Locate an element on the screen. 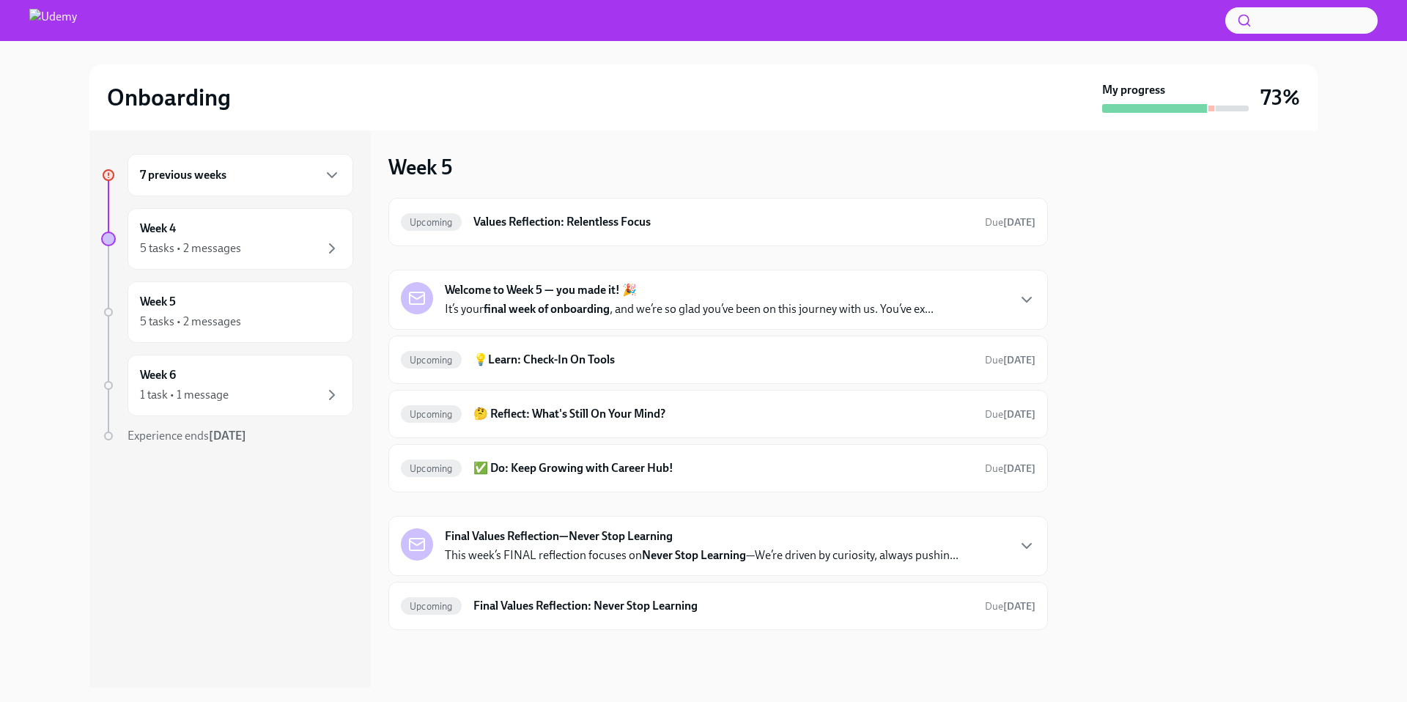 The height and width of the screenshot is (702, 1407). h6: Final Values Reflection: Never Stop Learning is located at coordinates (723, 606).